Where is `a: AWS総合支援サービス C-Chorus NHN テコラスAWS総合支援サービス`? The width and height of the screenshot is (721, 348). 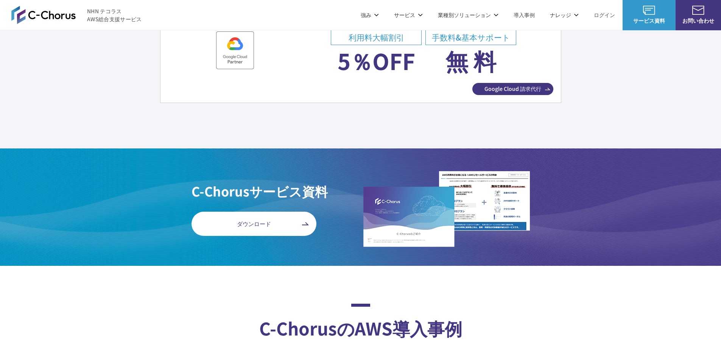
a: AWS総合支援サービス C-Chorus NHN テコラスAWS総合支援サービス is located at coordinates (76, 15).